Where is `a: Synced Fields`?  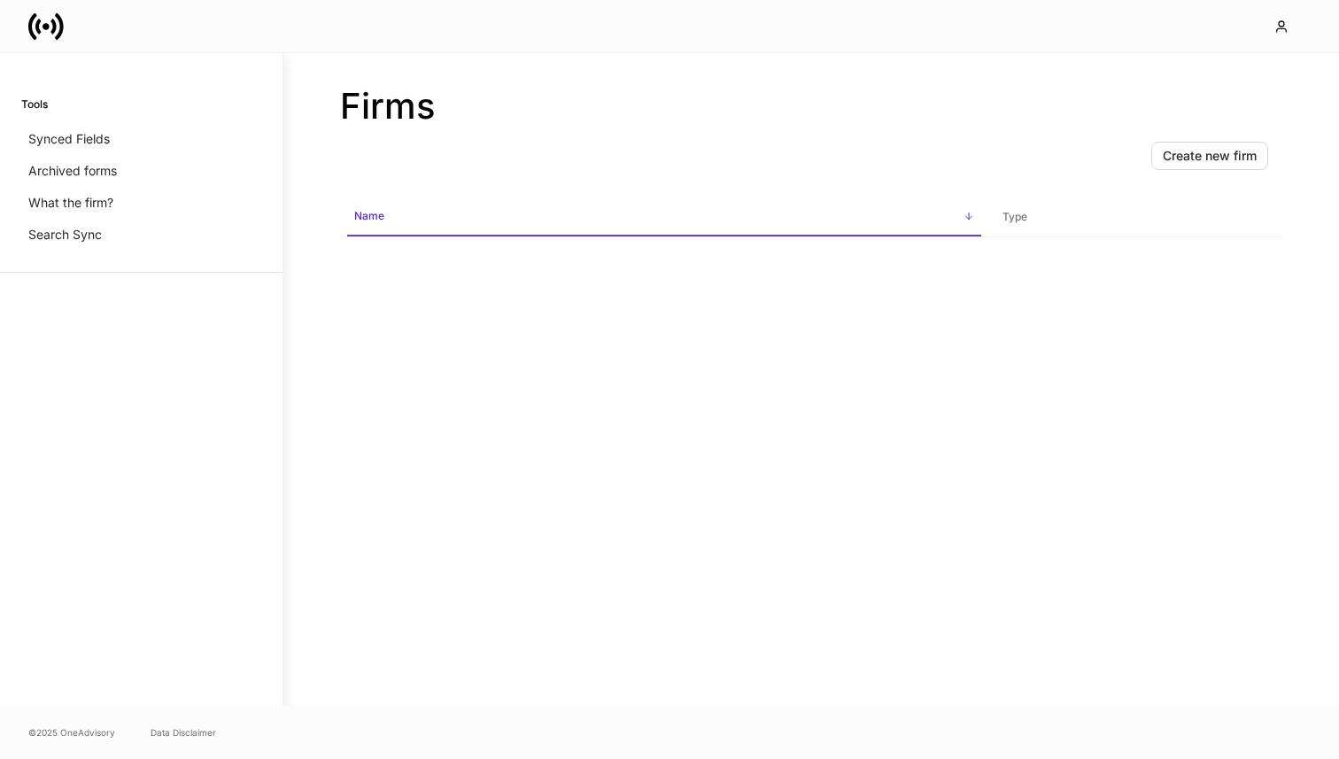
a: Synced Fields is located at coordinates (141, 139).